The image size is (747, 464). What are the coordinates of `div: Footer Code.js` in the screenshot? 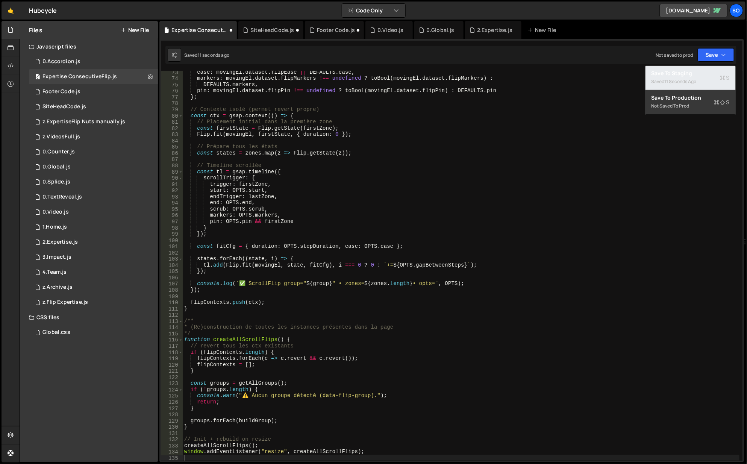 It's located at (61, 92).